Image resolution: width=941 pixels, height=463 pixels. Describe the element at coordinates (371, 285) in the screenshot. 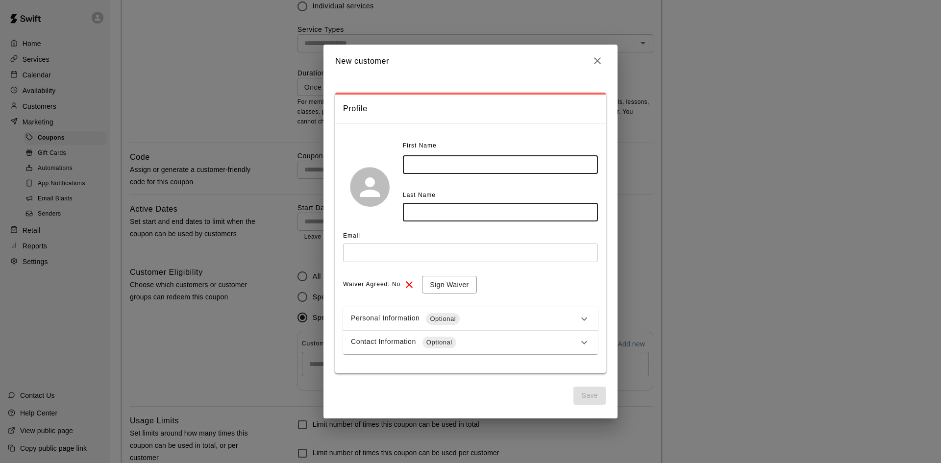

I see `span: Waiver Agreed: No` at that location.